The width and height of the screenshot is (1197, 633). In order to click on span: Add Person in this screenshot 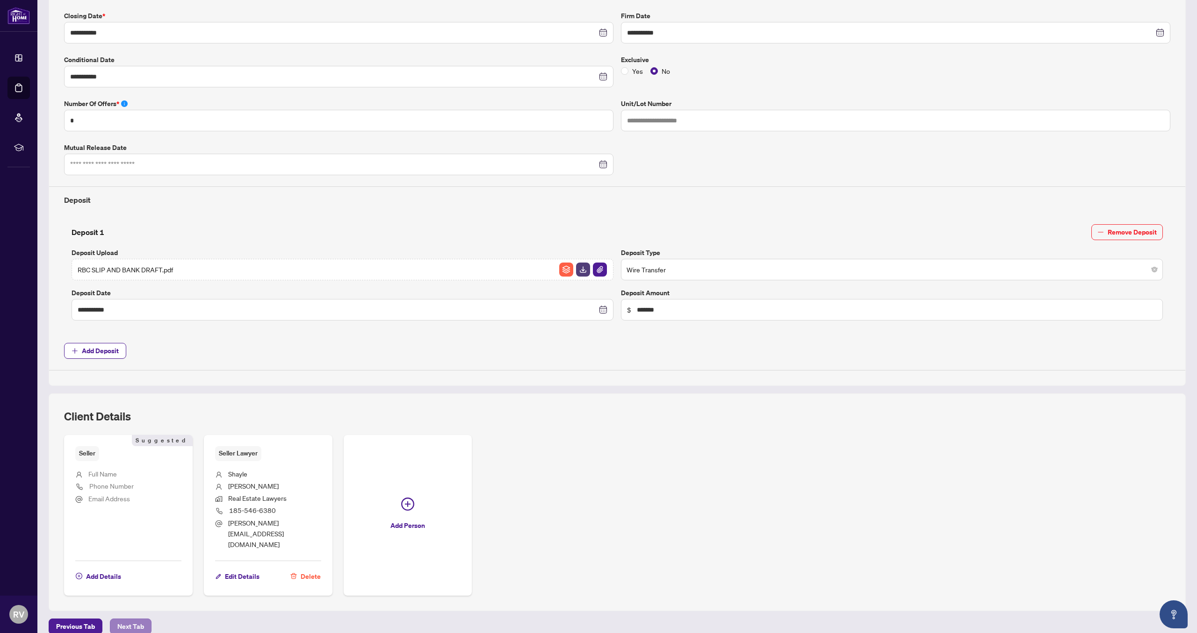, I will do `click(408, 526)`.